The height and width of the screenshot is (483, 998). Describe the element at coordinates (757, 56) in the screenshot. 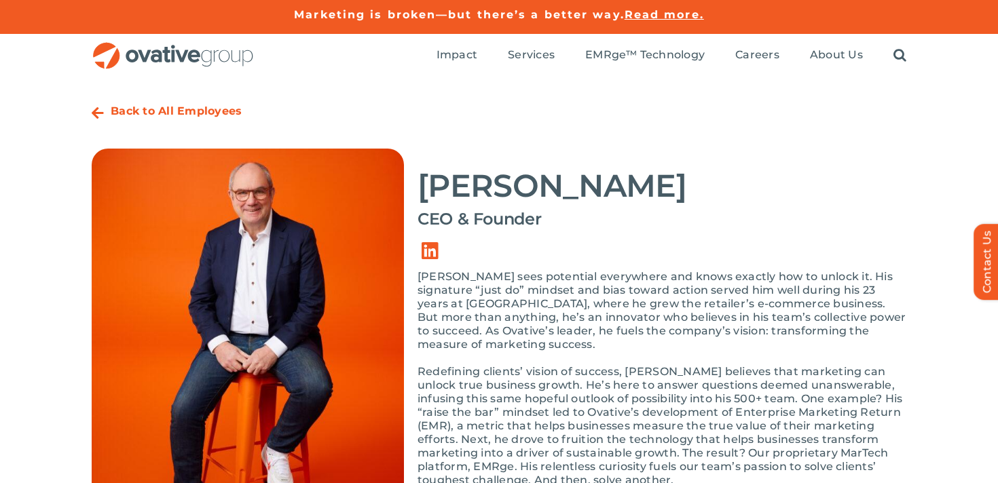

I see `a: Careers` at that location.